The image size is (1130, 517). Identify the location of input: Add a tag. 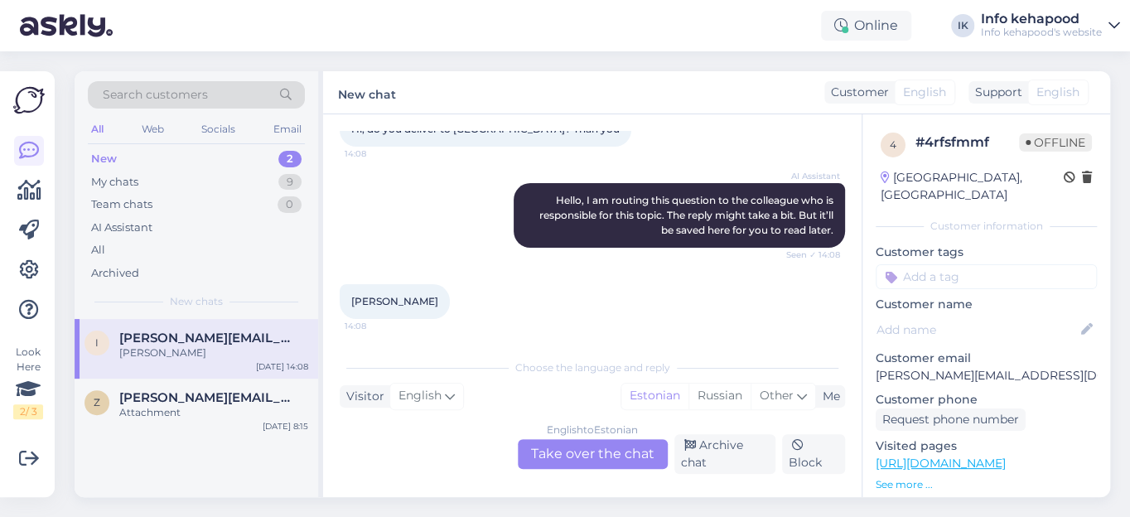
(985, 277).